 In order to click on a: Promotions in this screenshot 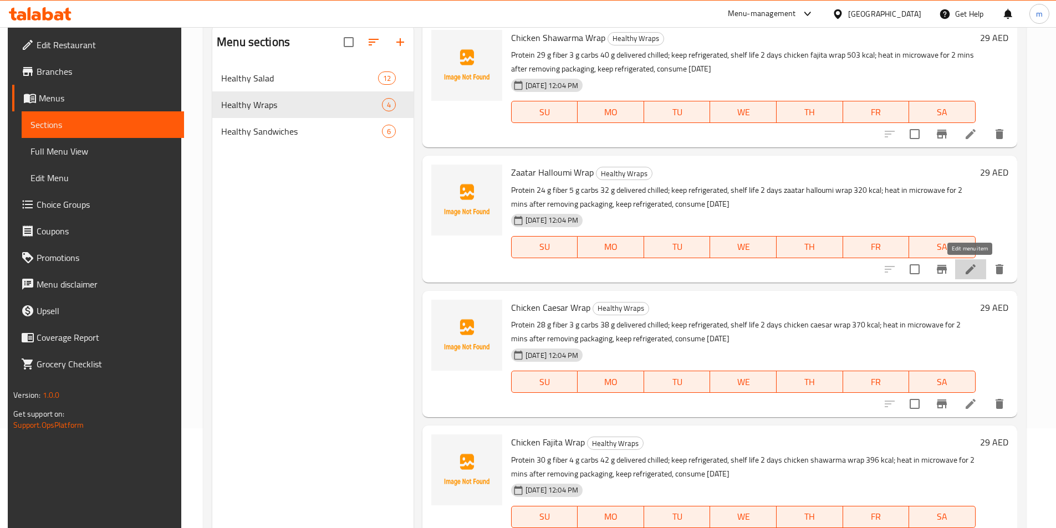, I will do `click(98, 258)`.